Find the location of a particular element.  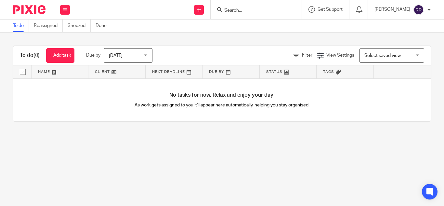

h1: To do is located at coordinates (30, 55).